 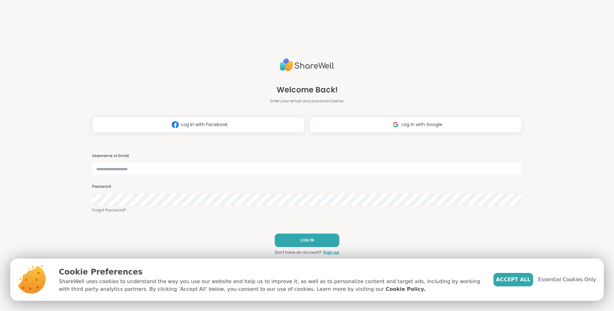 What do you see at coordinates (567, 279) in the screenshot?
I see `span: Essential Cookies Only` at bounding box center [567, 279].